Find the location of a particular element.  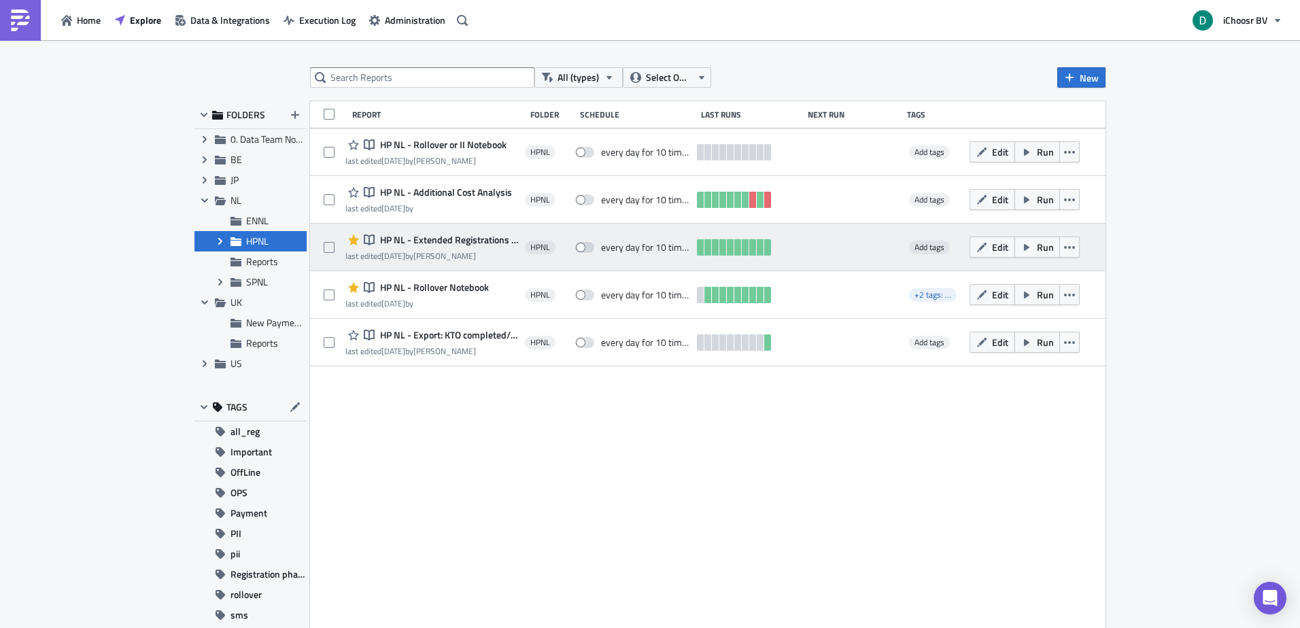

span: BE is located at coordinates (236, 159).